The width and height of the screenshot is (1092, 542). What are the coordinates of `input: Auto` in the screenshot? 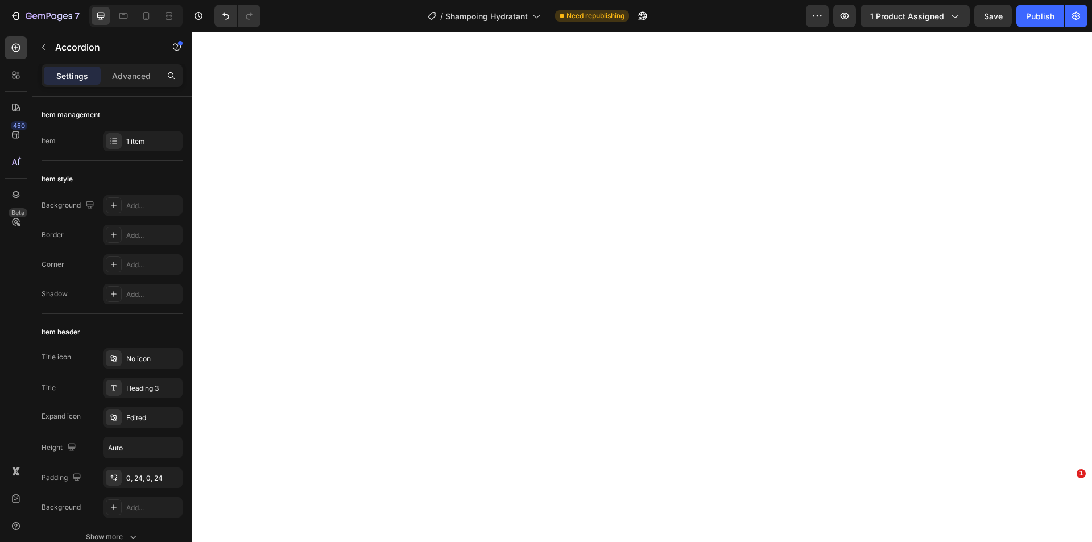 It's located at (143, 448).